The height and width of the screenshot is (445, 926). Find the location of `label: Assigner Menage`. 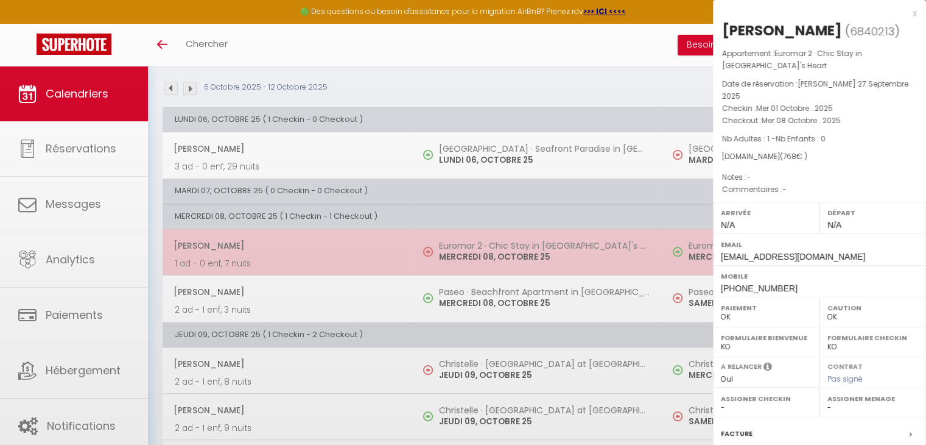

label: Assigner Menage is located at coordinates (873, 398).